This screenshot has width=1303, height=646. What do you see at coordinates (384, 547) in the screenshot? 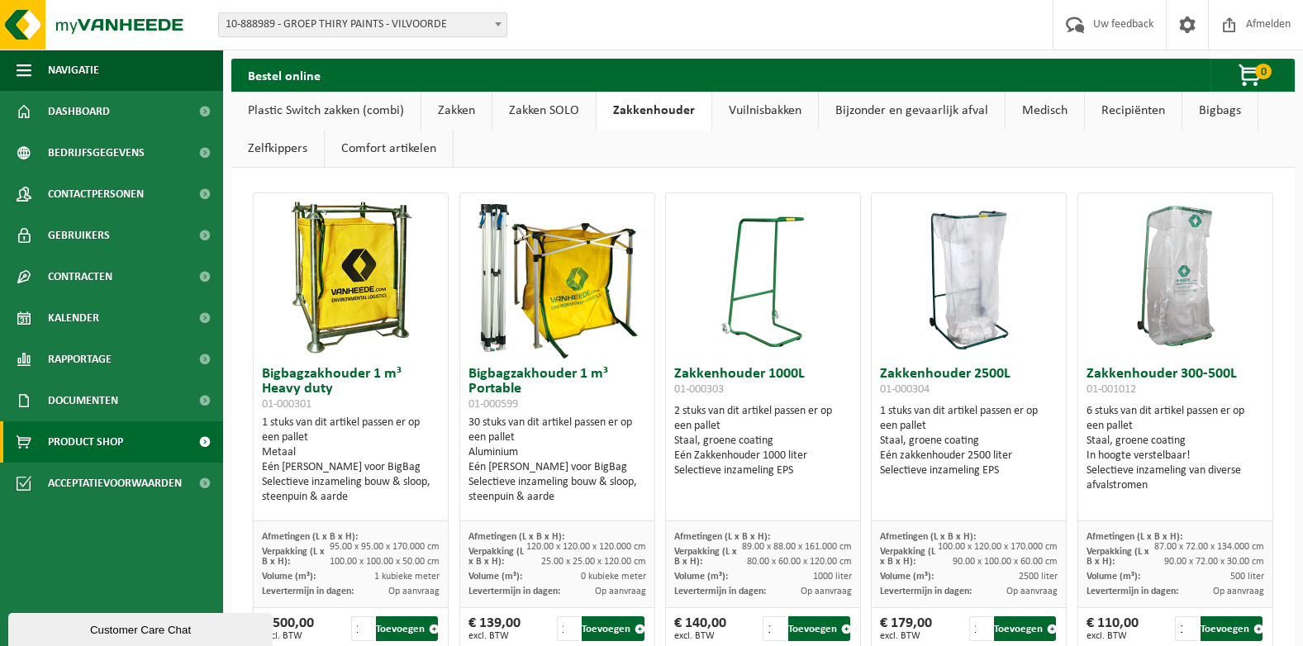
I see `span: 95.00 x 95.00 x 170.000 cm` at bounding box center [384, 547].